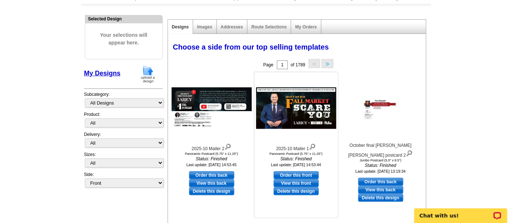  I want to click on img: 2025-10 Mailer 2, so click(212, 108).